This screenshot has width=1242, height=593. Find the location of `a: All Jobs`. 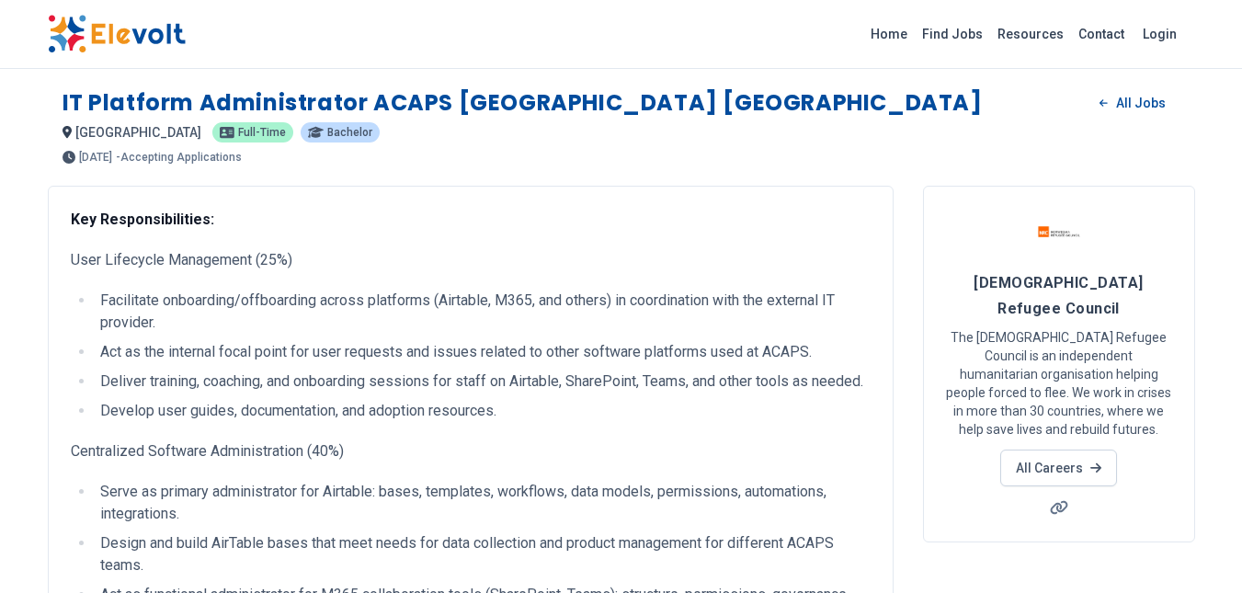

a: All Jobs is located at coordinates (1132, 103).